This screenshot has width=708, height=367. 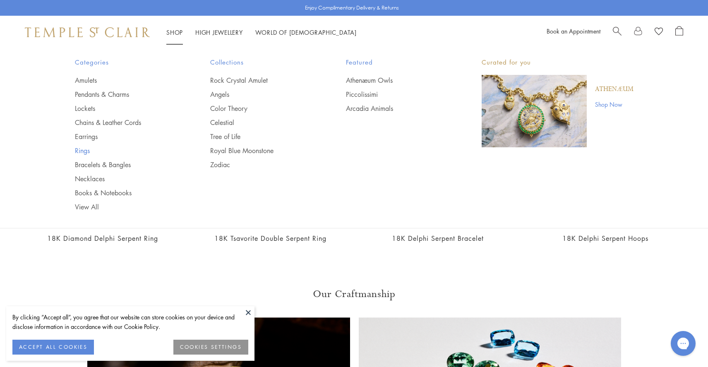 What do you see at coordinates (270, 238) in the screenshot?
I see `a: 18K Tsavorite Double Serpent Ring` at bounding box center [270, 238].